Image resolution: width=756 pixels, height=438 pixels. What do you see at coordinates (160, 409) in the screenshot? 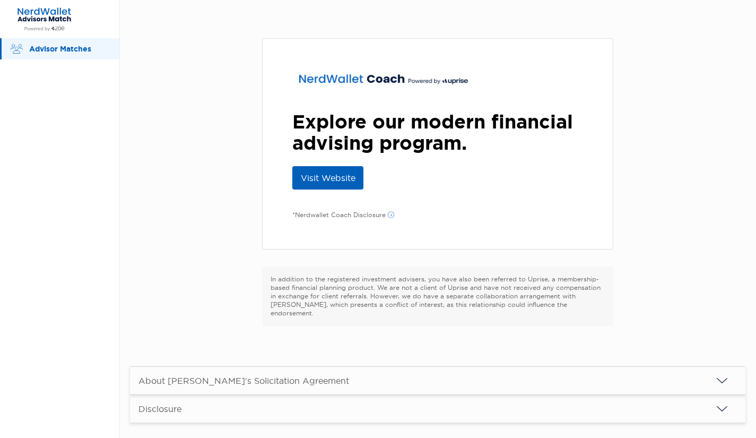
I see `div: Disclosure` at bounding box center [160, 409].